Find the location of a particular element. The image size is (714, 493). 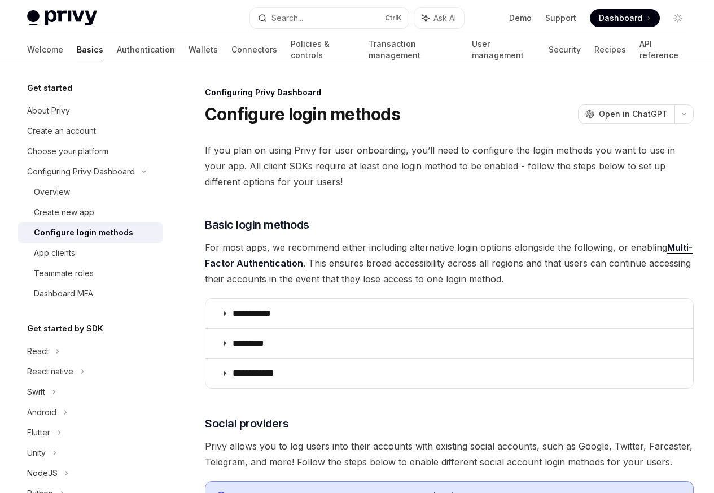

div: Create an account is located at coordinates (62, 131).